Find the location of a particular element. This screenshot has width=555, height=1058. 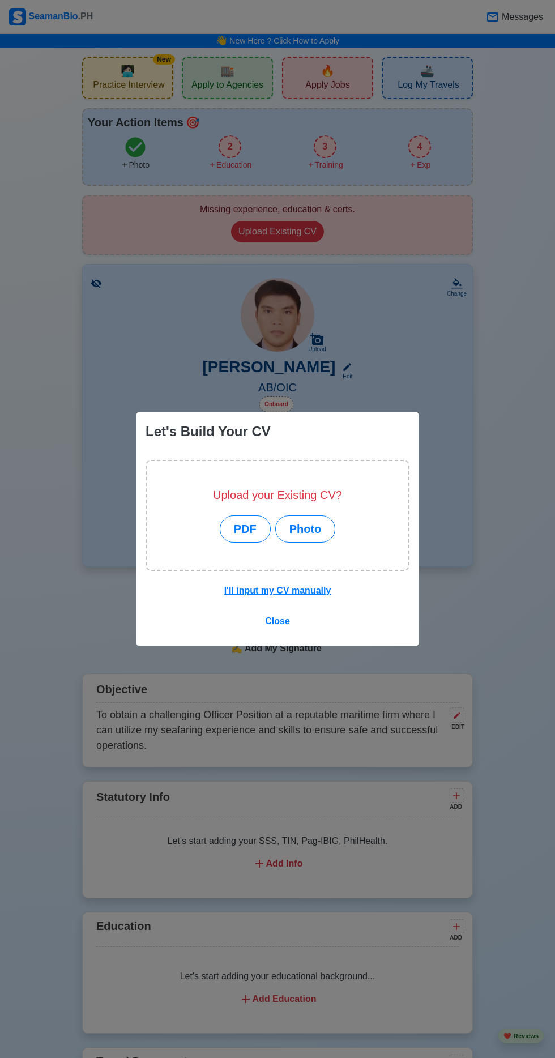

button: PDF is located at coordinates (245, 529).